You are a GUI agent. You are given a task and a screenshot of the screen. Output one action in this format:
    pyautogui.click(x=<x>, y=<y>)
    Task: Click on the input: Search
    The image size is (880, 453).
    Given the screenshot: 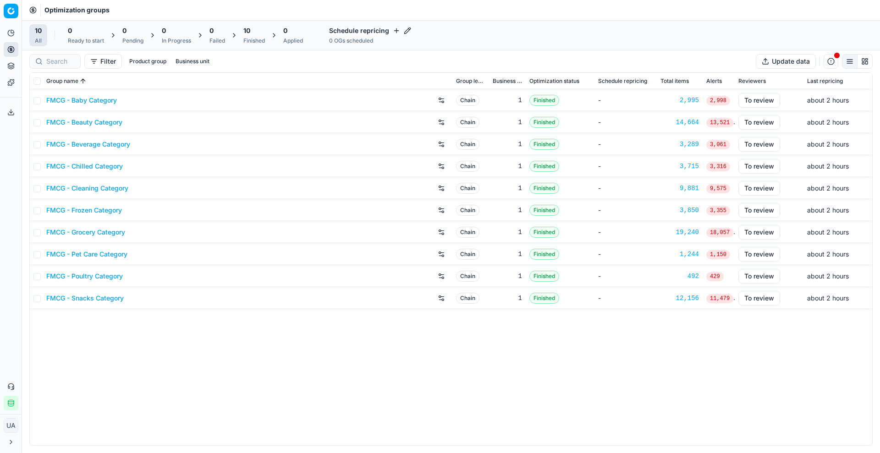 What is the action you would take?
    pyautogui.click(x=61, y=61)
    